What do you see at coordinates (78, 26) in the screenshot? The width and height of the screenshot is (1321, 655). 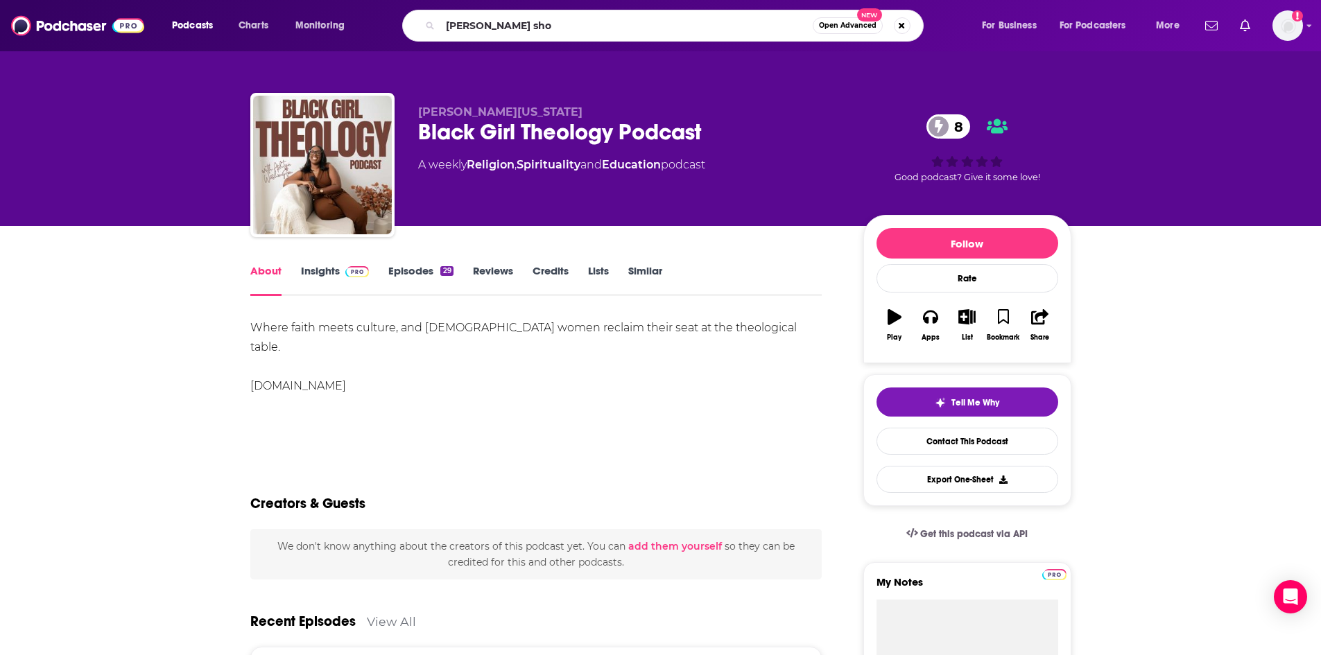 I see `img: Podchaser - Follow, Share and Rate Podcasts` at bounding box center [78, 26].